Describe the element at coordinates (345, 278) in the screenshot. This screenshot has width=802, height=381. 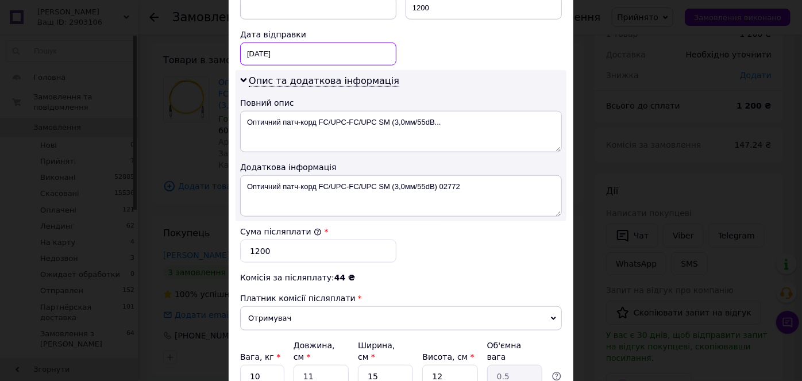
I see `span: 44 ₴` at that location.